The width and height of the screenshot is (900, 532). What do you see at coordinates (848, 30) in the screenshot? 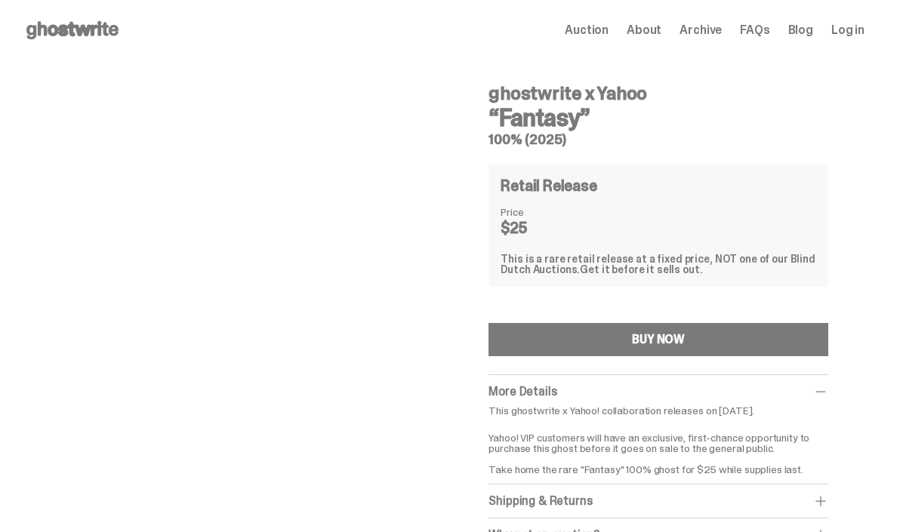
I see `a: Log in` at bounding box center [848, 30].